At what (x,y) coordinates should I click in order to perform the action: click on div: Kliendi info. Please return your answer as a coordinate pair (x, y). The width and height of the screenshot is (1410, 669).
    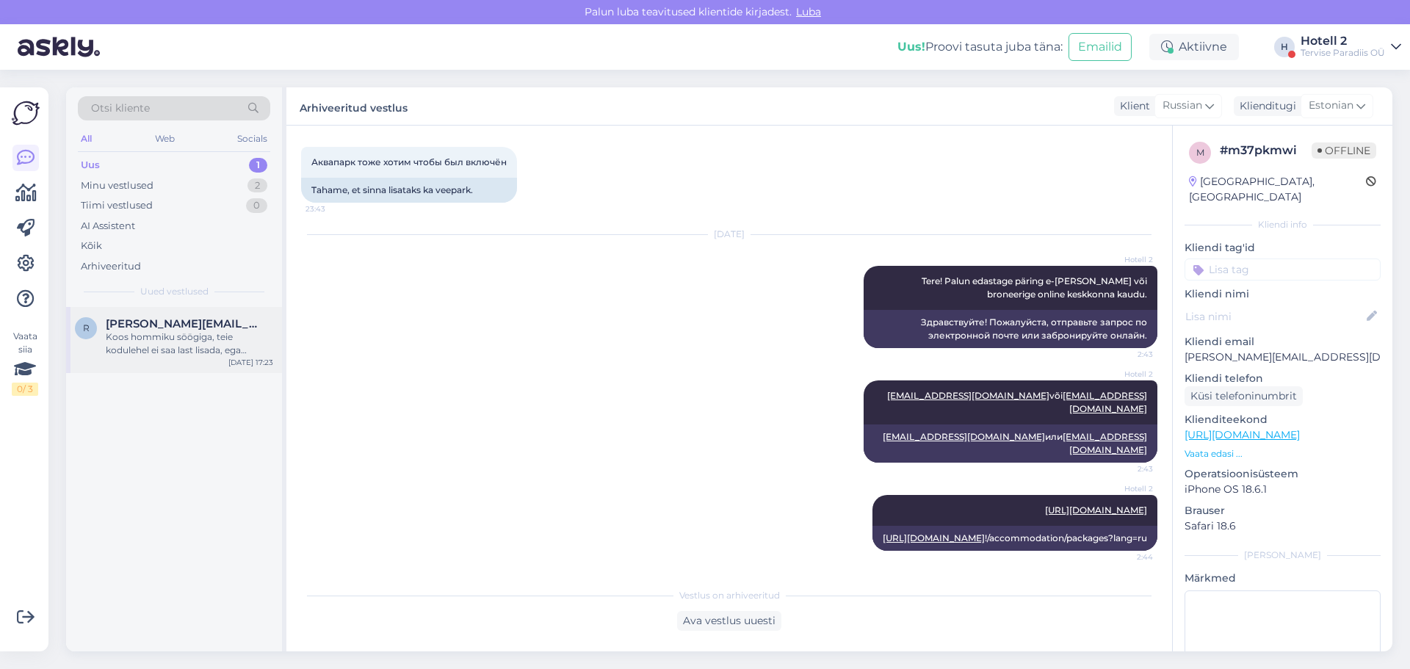
    Looking at the image, I should click on (1282, 225).